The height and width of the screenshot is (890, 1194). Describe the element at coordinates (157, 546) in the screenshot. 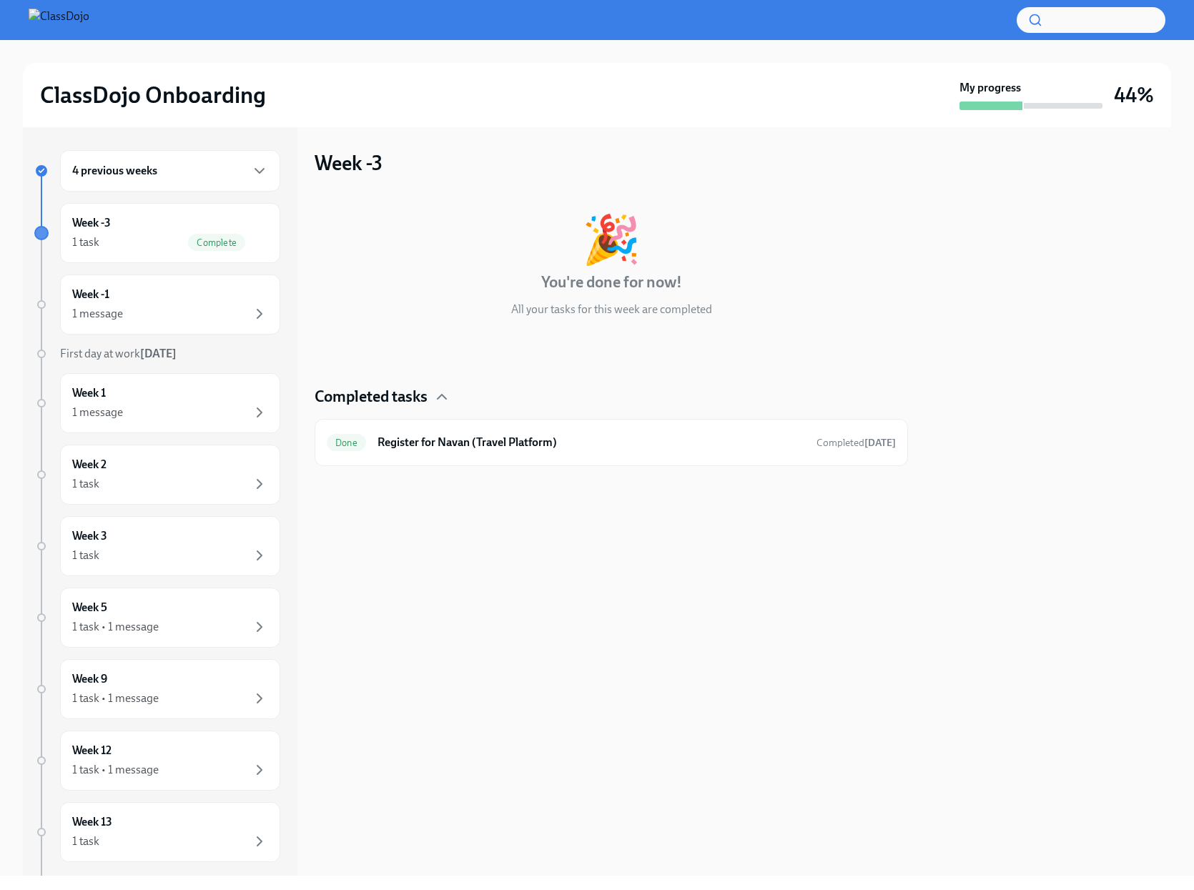

I see `a: Week 31 task` at that location.